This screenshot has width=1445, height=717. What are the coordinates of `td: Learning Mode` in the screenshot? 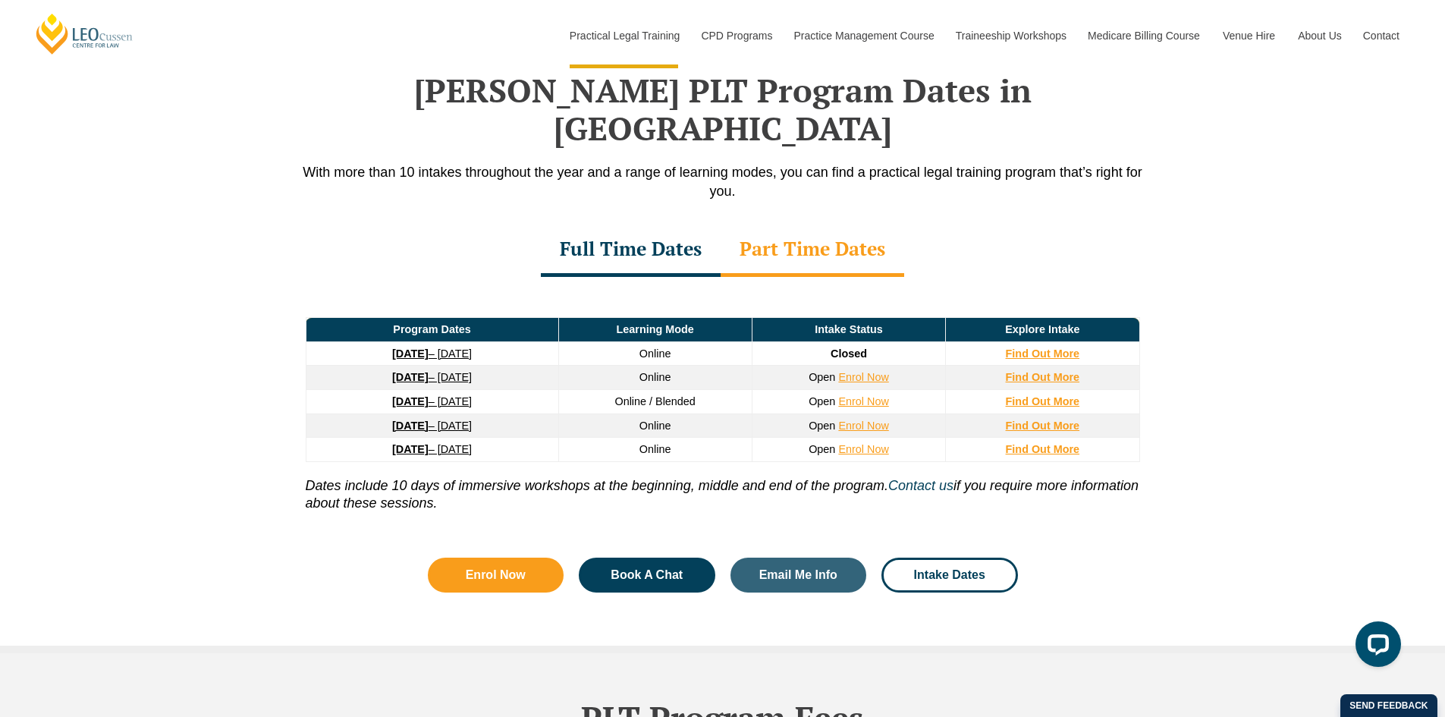 It's located at (655, 330).